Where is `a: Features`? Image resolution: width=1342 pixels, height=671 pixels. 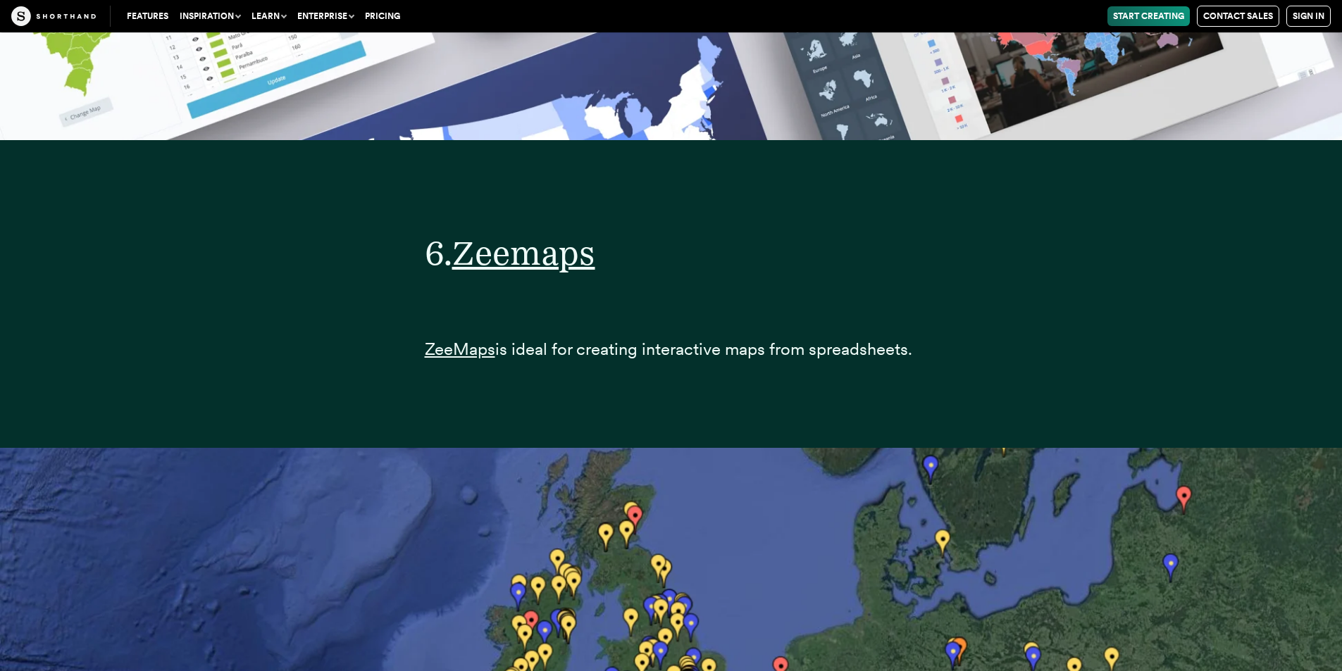 a: Features is located at coordinates (147, 16).